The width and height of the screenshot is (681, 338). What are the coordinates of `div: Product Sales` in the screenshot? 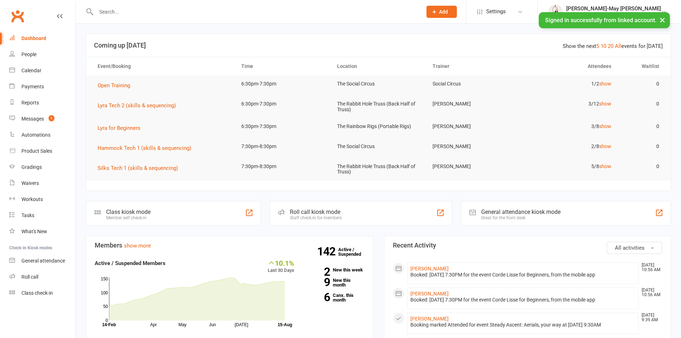 It's located at (37, 151).